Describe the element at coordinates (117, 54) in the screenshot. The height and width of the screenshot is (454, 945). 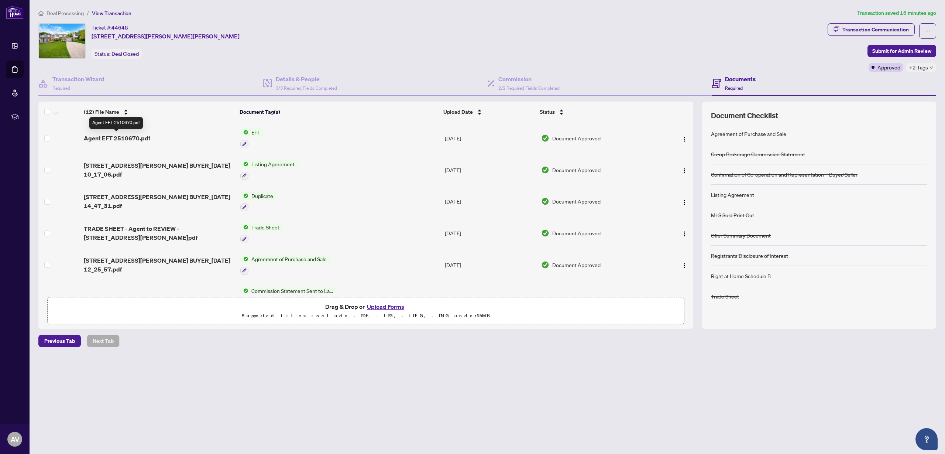
I see `div: Status:` at that location.